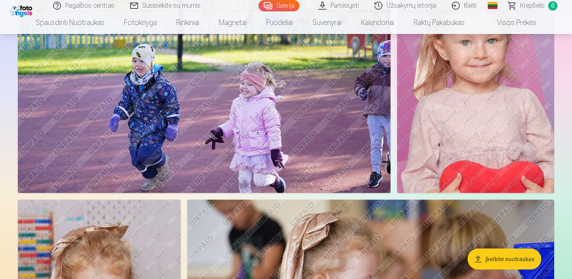  Describe the element at coordinates (532, 6) in the screenshot. I see `span: Krepšelis` at that location.